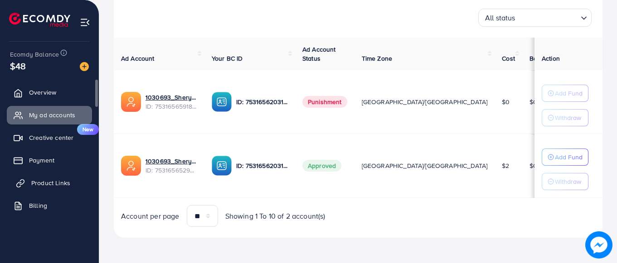  Describe the element at coordinates (49, 183) in the screenshot. I see `a: Product Links` at that location.